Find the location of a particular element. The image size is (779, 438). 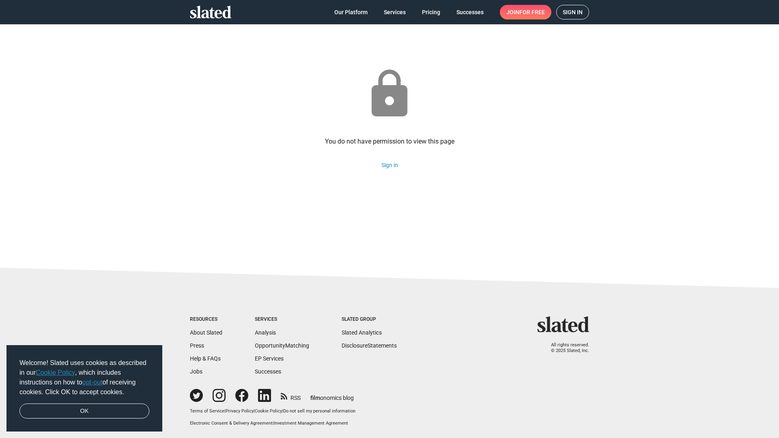

div: cookieconsent is located at coordinates (84, 389).